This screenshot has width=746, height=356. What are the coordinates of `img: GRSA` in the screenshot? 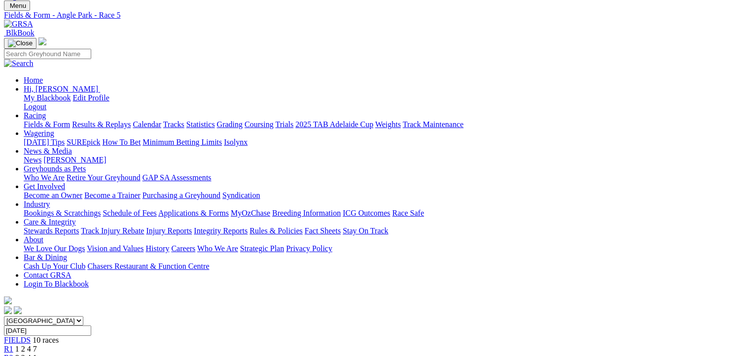 It's located at (18, 24).